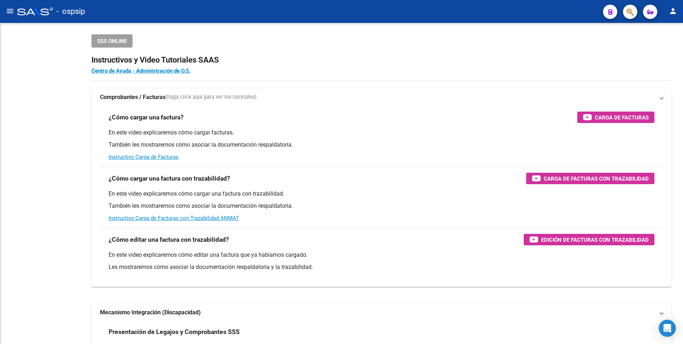 The image size is (683, 344). I want to click on span: SSS ONLINE, so click(112, 41).